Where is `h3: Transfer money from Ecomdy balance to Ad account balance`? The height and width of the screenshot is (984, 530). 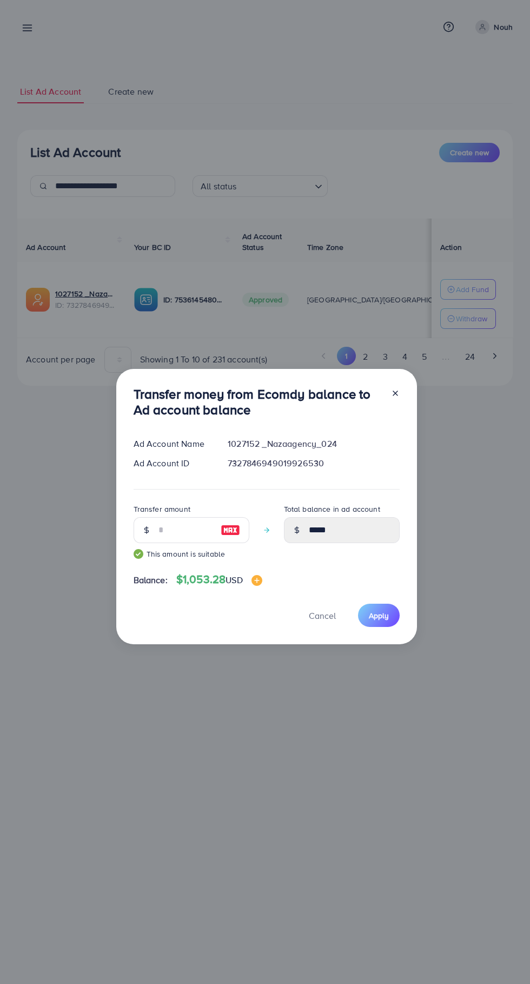 h3: Transfer money from Ecomdy balance to Ad account balance is located at coordinates (258, 402).